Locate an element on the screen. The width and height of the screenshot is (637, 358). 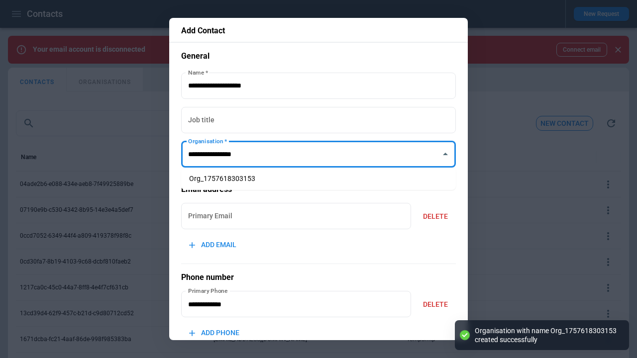
label: Organisation is located at coordinates (208, 141).